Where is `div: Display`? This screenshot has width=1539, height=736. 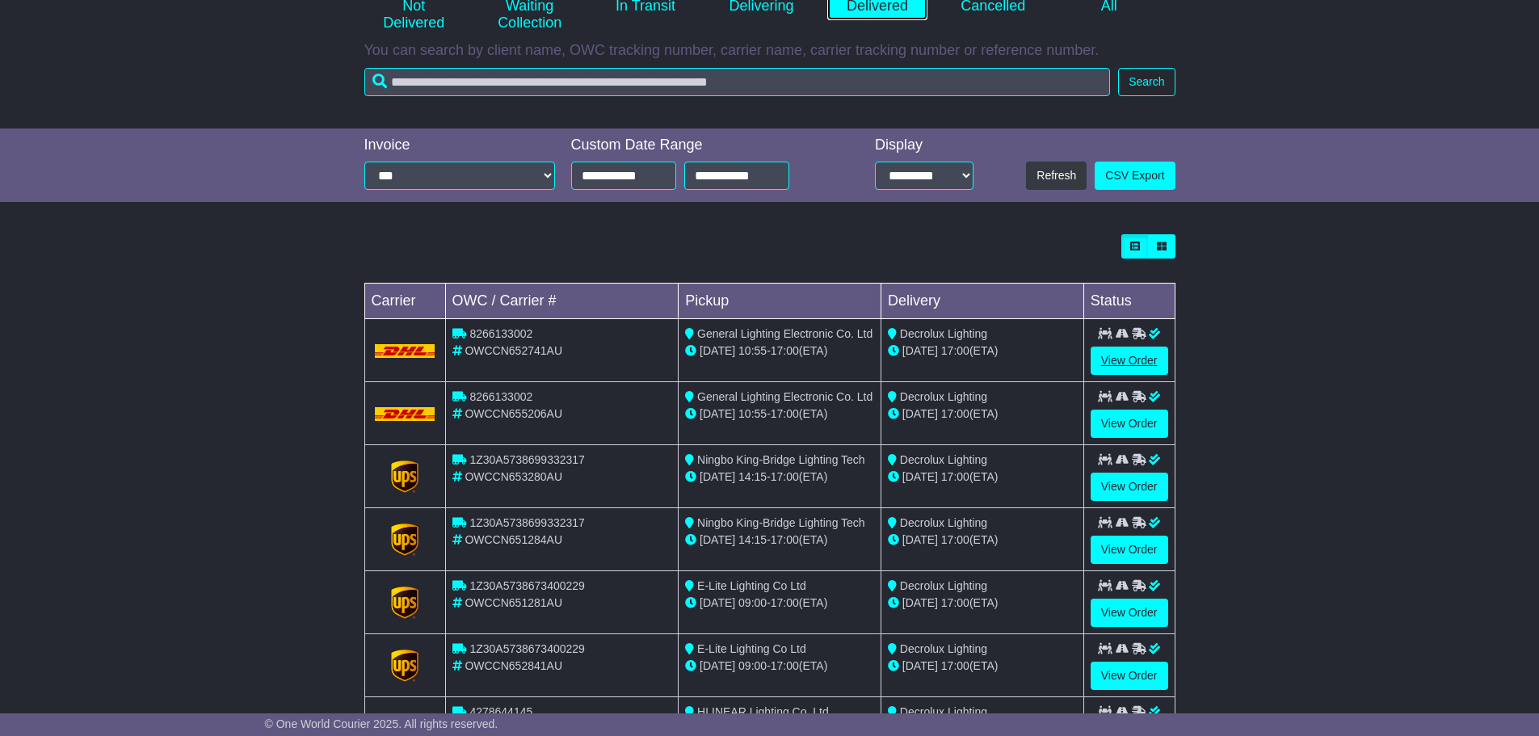
div: Display is located at coordinates (924, 145).